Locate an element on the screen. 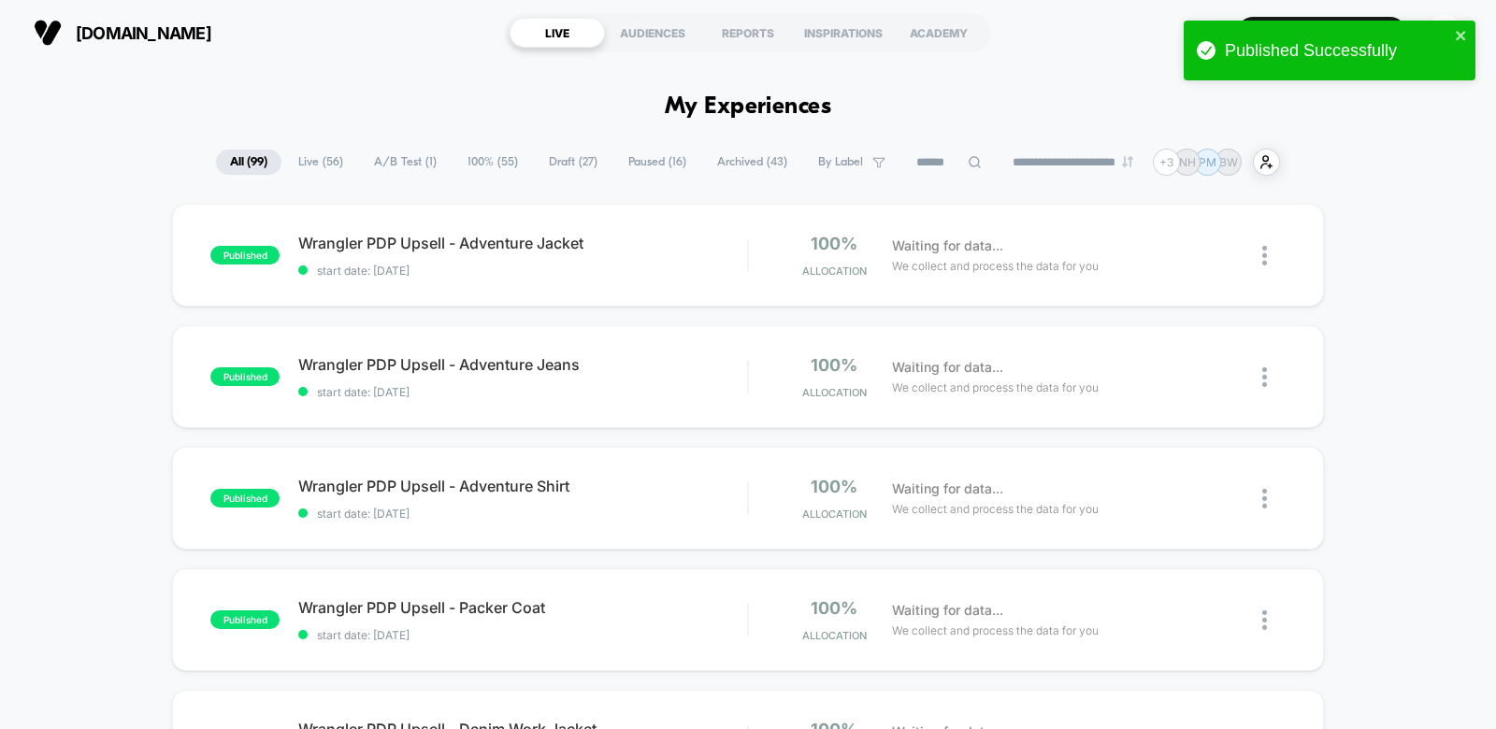 This screenshot has height=729, width=1496. h1: My Experiences is located at coordinates (748, 107).